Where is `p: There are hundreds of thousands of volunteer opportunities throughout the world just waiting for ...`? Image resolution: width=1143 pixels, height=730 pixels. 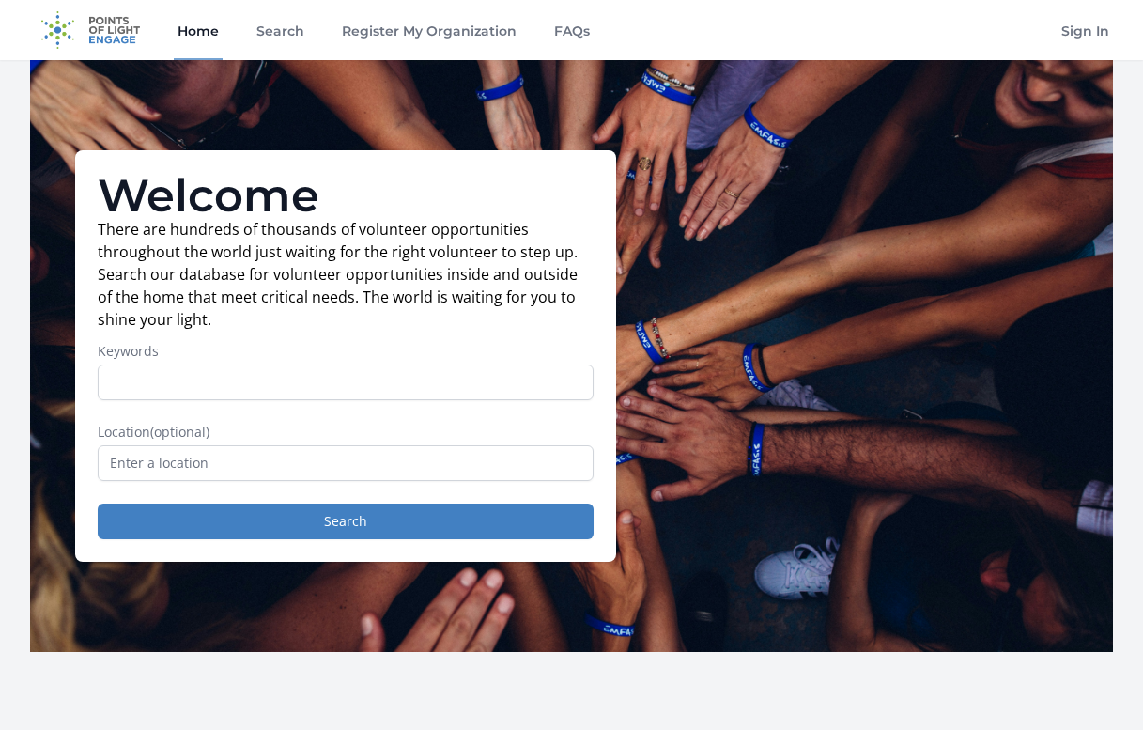
p: There are hundreds of thousands of volunteer opportunities throughout the world just waiting for ... is located at coordinates (346, 274).